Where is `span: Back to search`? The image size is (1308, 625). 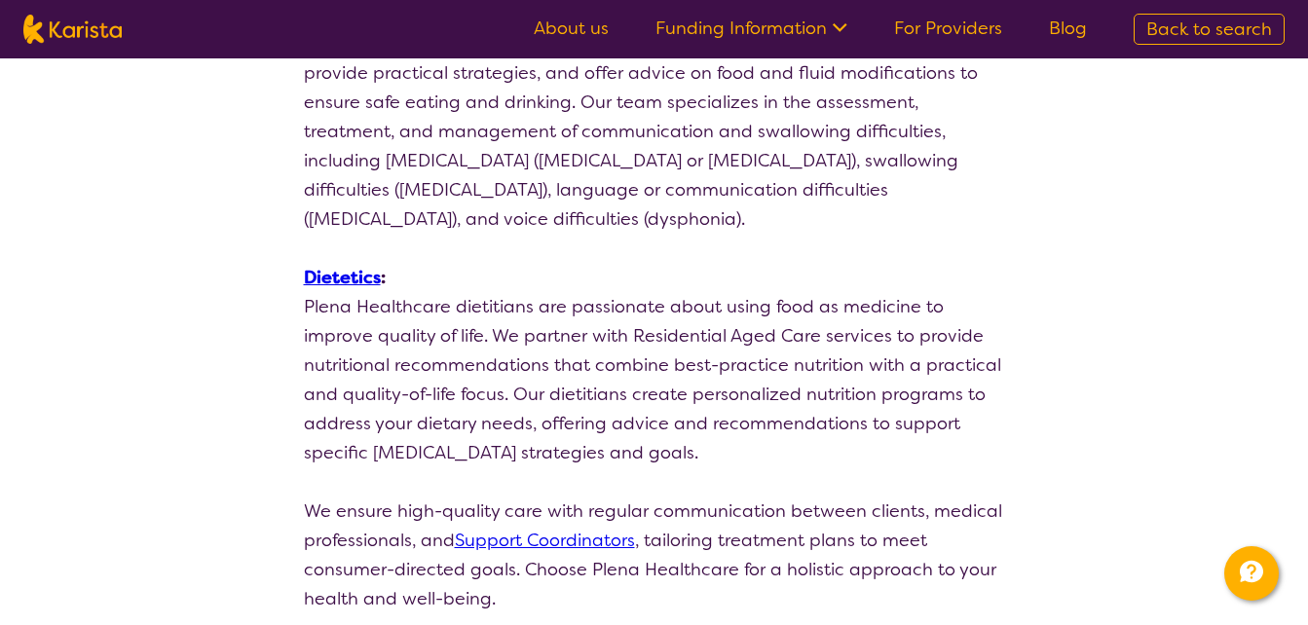
span: Back to search is located at coordinates (1209, 29).